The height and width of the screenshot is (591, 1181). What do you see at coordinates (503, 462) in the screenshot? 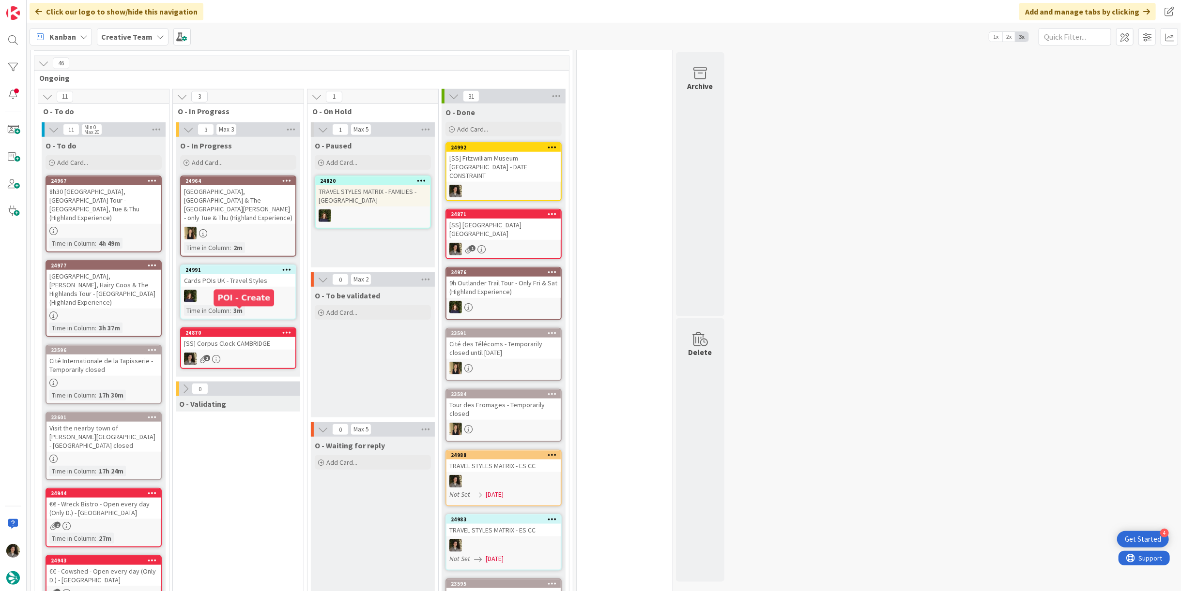
I see `div: 24988TRAVEL STYLES MATRIX - ES CC` at bounding box center [503, 462].